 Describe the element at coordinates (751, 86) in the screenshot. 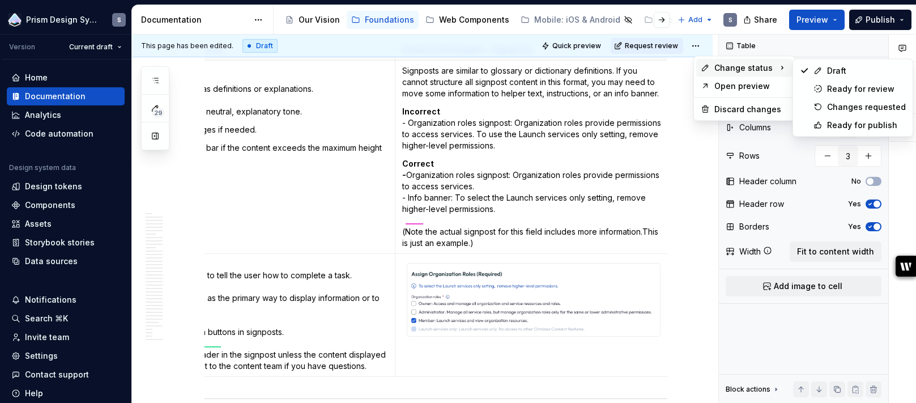

I see `div: Open preview` at that location.